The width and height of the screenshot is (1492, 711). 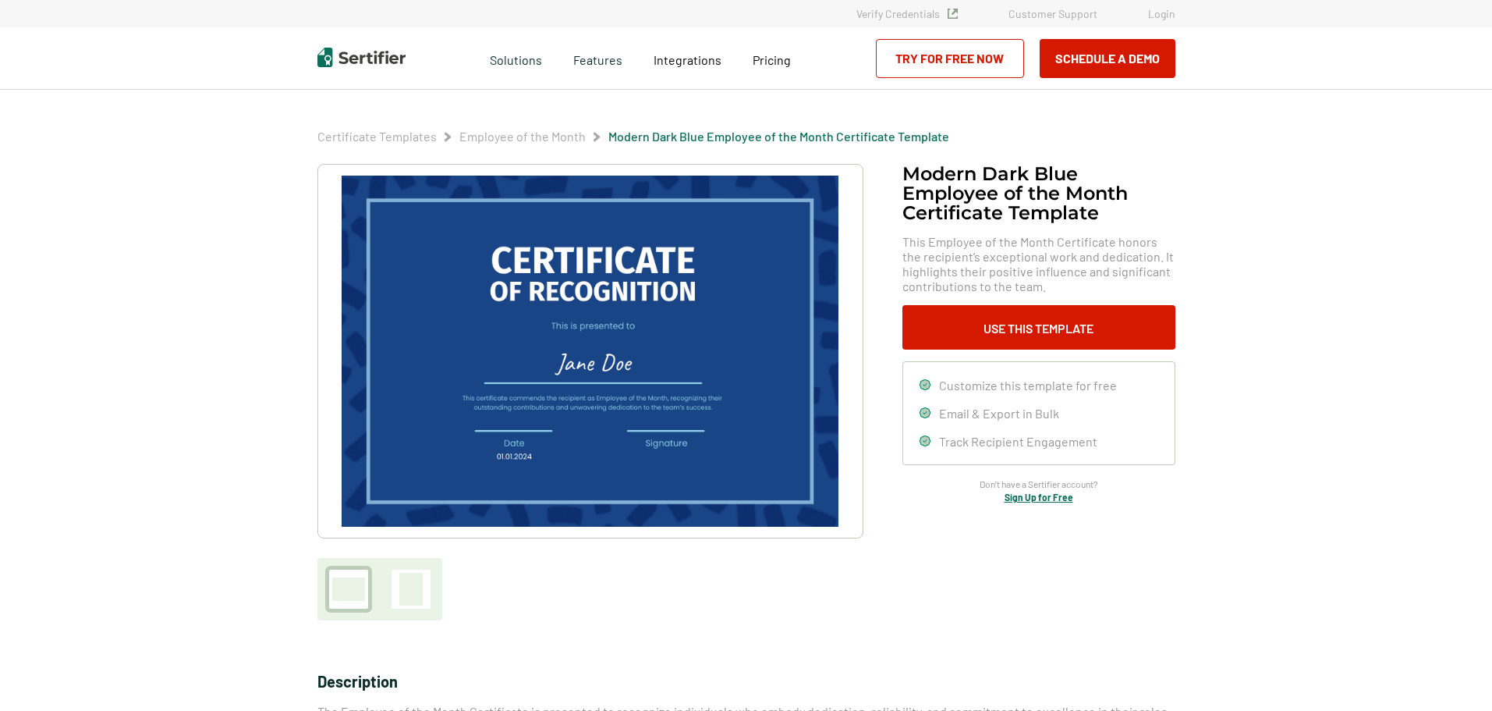 I want to click on button: Use This Template, so click(x=1039, y=327).